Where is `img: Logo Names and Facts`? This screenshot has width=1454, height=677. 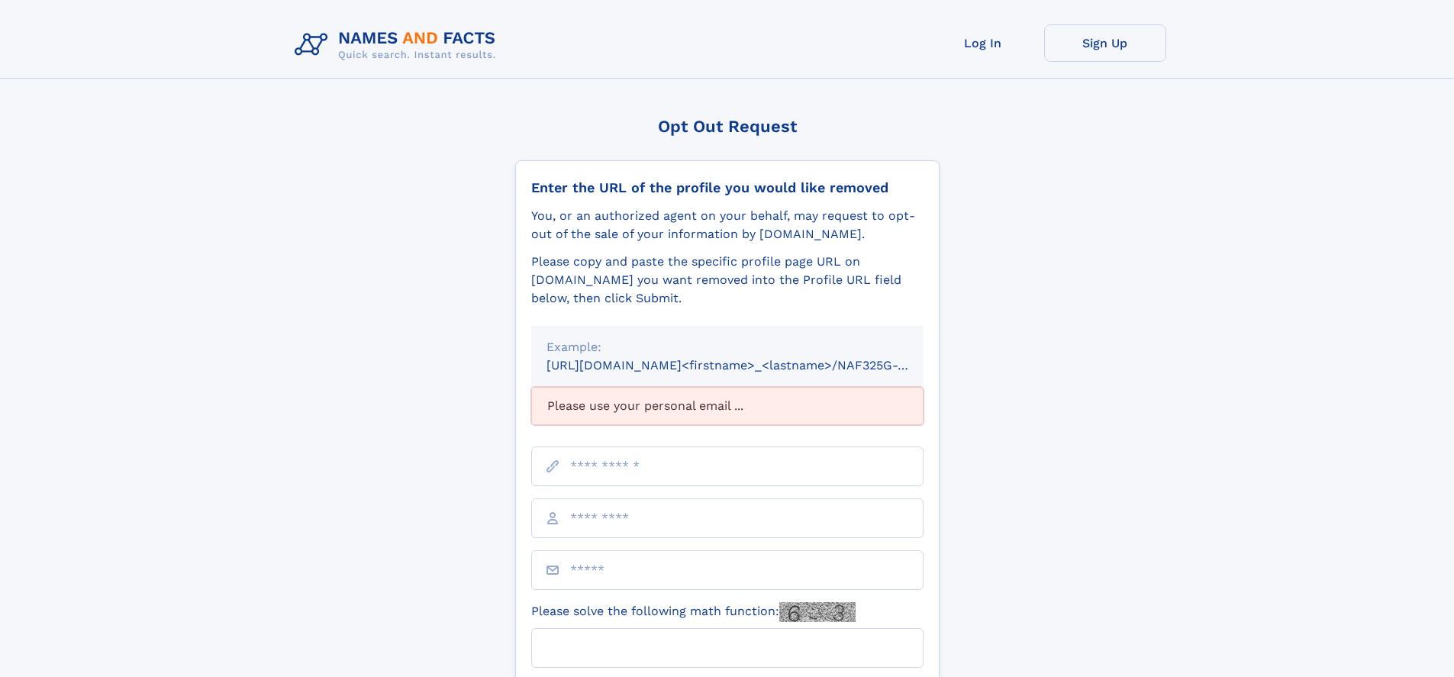 img: Logo Names and Facts is located at coordinates (399, 45).